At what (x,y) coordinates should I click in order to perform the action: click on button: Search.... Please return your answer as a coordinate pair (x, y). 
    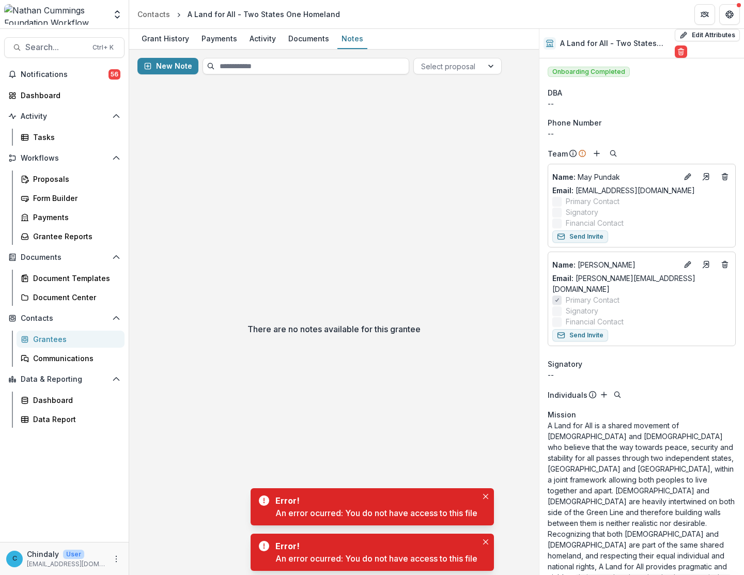
    Looking at the image, I should click on (64, 48).